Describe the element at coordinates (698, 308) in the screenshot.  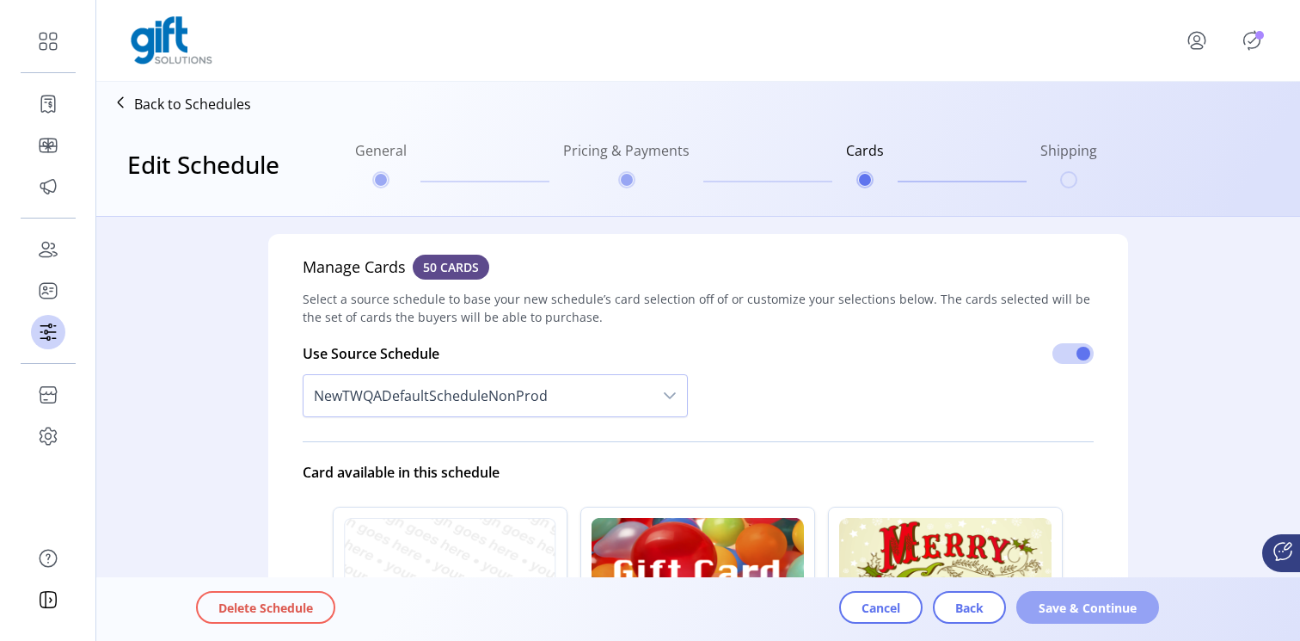
I see `span: Select a source schedule to base your new schedule’s card selection off of or customize your sele...` at that location.